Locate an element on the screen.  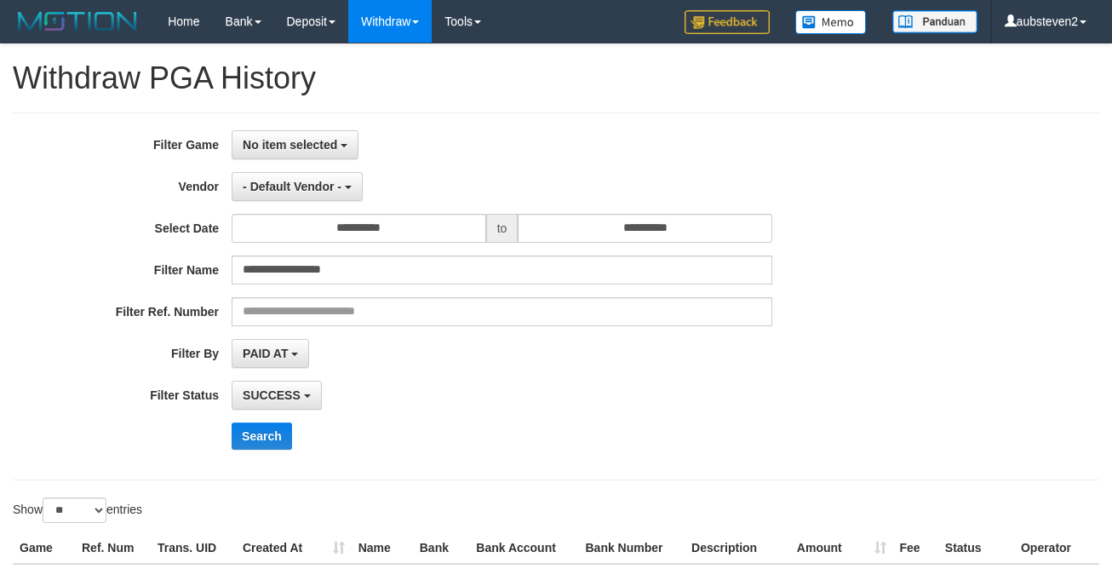
img: Feedback.jpg is located at coordinates (727, 22).